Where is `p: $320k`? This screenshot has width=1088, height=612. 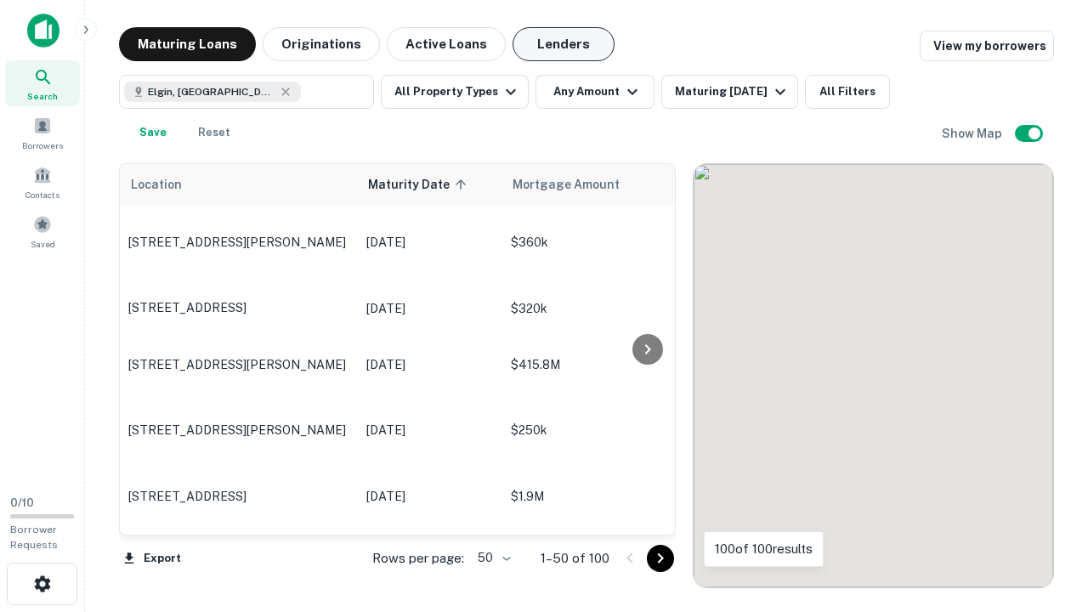 p: $320k is located at coordinates (596, 309).